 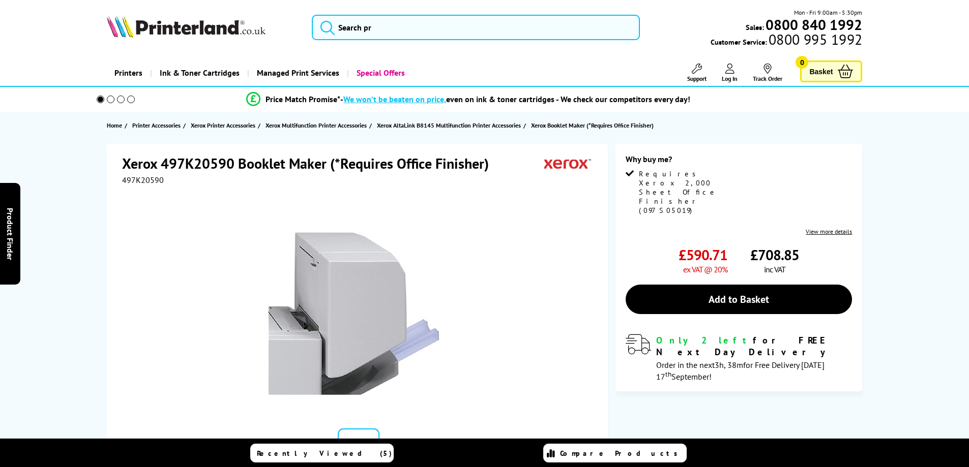 What do you see at coordinates (128, 73) in the screenshot?
I see `a: Printers` at bounding box center [128, 73].